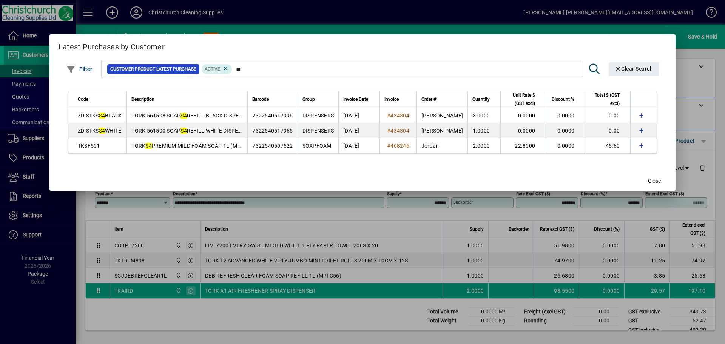 This screenshot has height=344, width=725. What do you see at coordinates (655, 181) in the screenshot?
I see `span: Close` at bounding box center [655, 181].